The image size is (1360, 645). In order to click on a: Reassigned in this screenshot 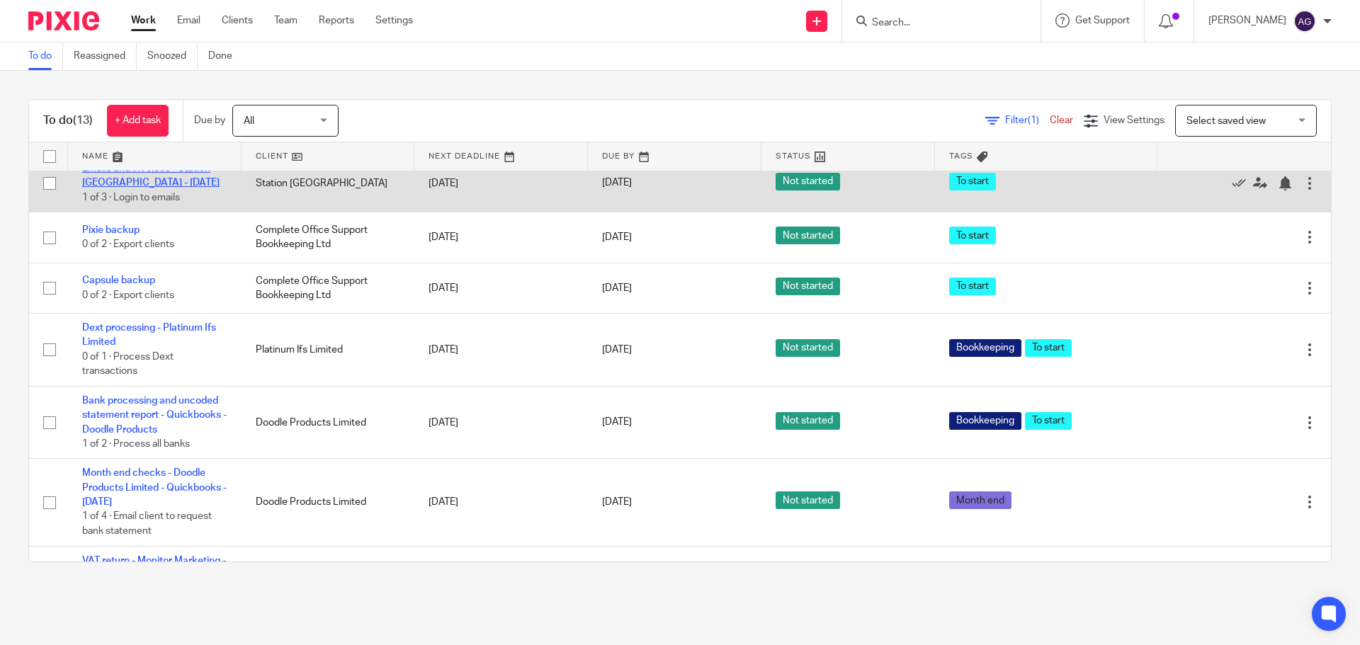, I will do `click(105, 56)`.